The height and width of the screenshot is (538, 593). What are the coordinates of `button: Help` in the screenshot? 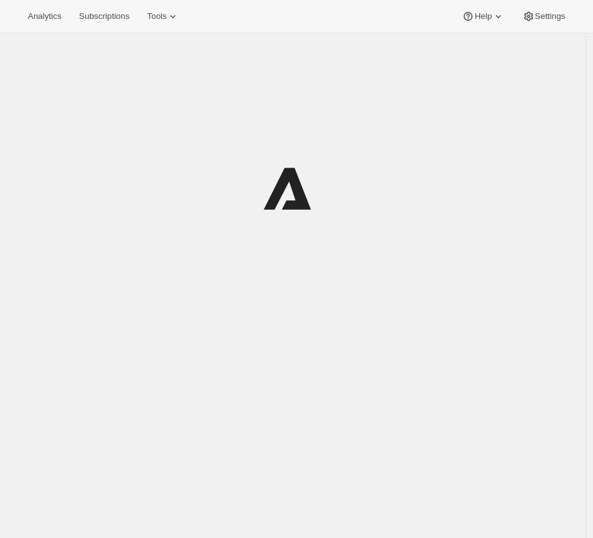 It's located at (482, 16).